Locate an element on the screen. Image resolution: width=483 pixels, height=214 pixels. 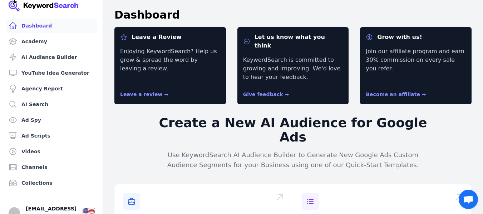
a: Leave a review is located at coordinates (144, 94).